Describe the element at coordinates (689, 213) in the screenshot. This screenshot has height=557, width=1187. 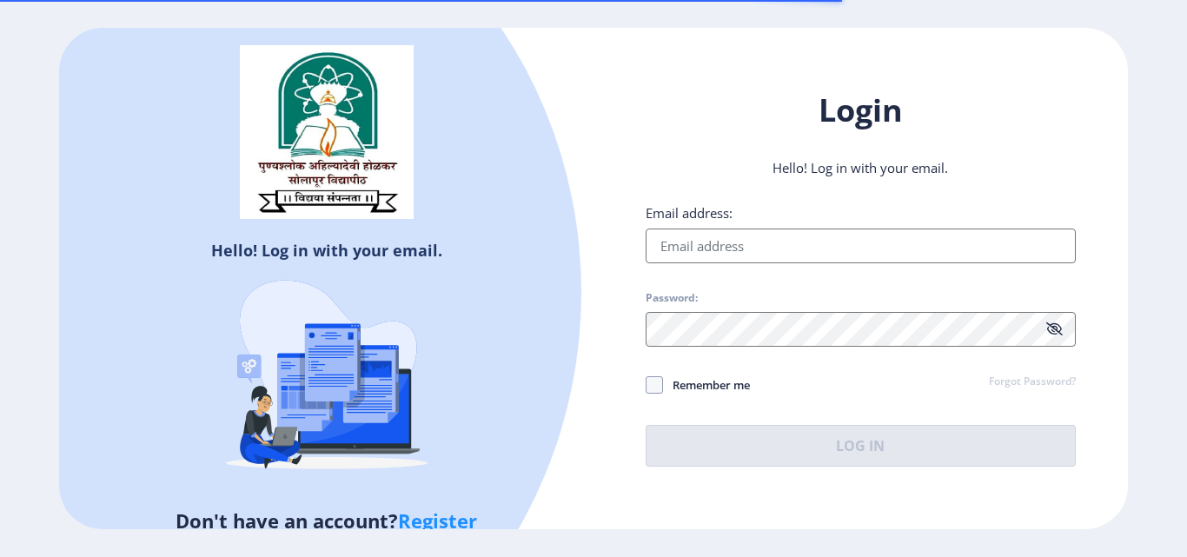
I see `label: Email address:` at that location.